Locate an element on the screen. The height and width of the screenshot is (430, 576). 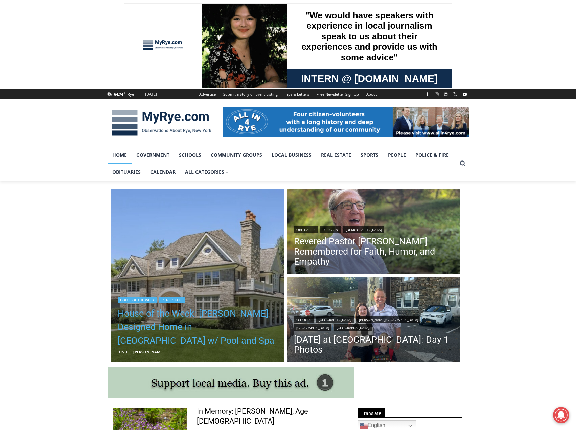
a: House of the Week is located at coordinates (137, 300).